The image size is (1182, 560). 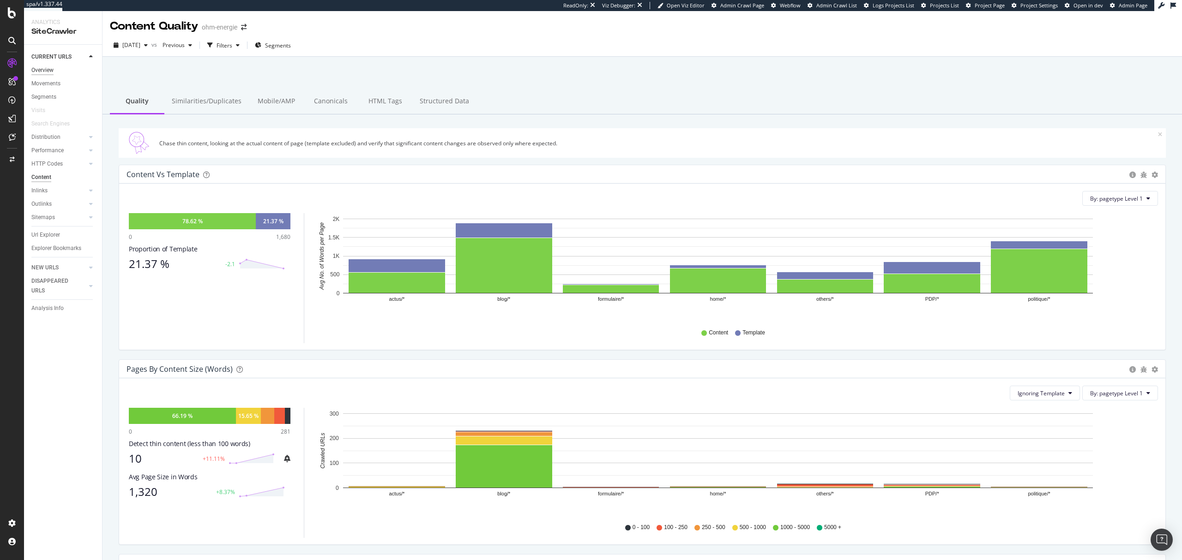 I want to click on text: formulaire/*, so click(x=611, y=494).